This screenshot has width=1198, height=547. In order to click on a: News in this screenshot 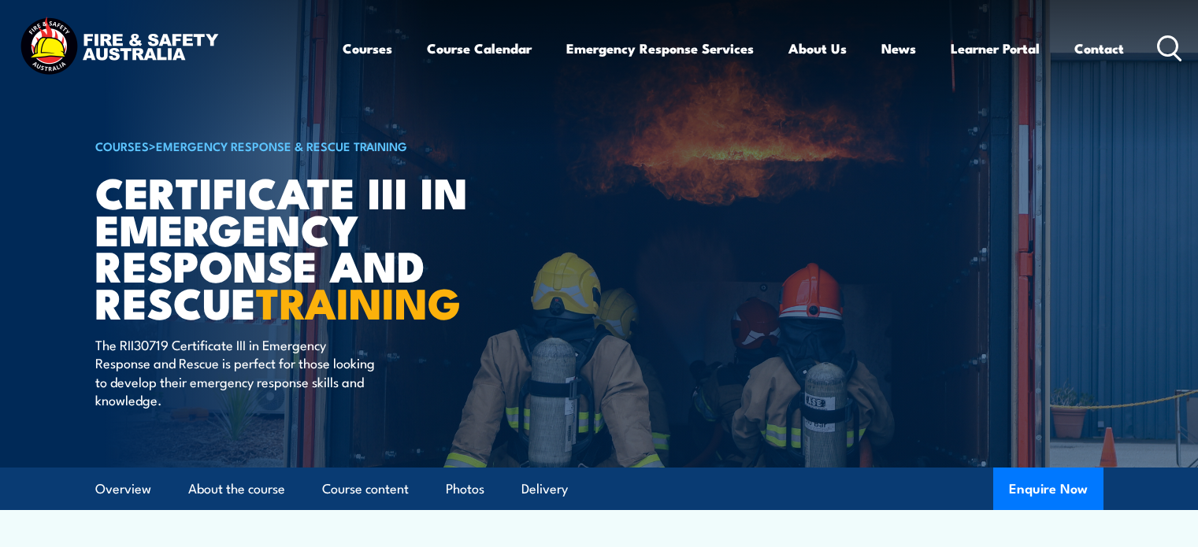, I will do `click(898, 48)`.